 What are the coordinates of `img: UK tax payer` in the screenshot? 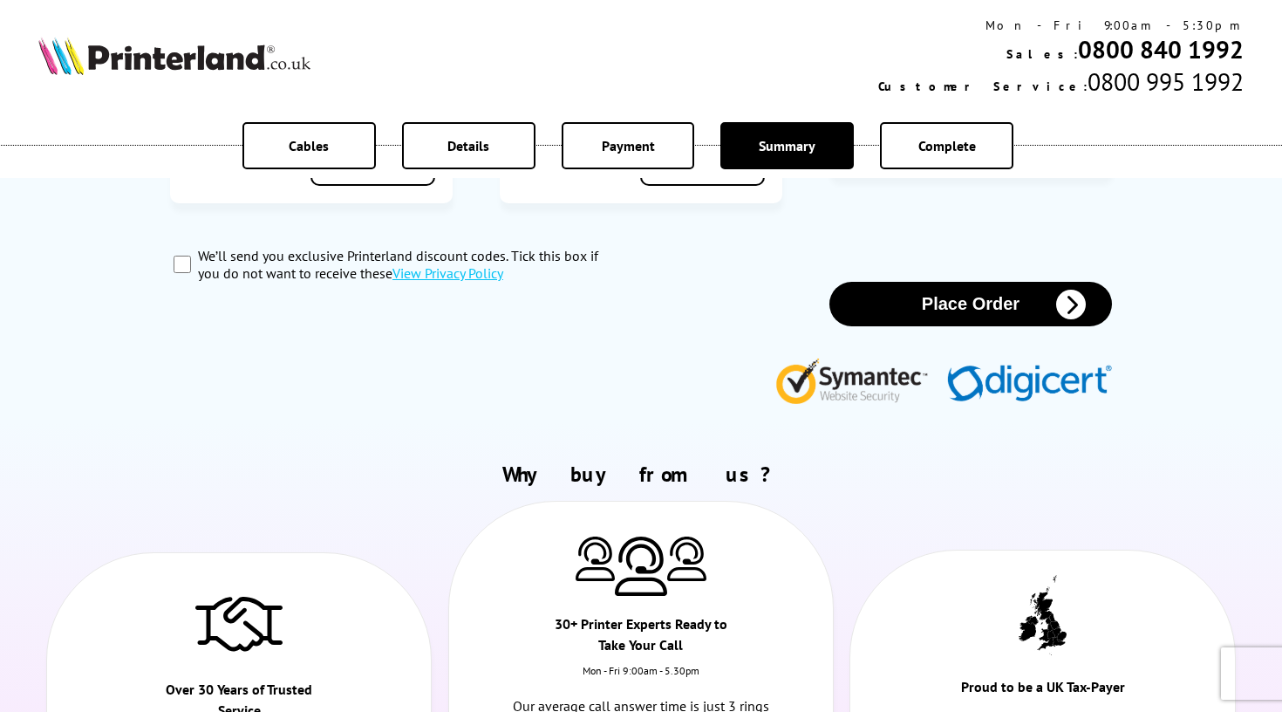 It's located at (1042, 615).